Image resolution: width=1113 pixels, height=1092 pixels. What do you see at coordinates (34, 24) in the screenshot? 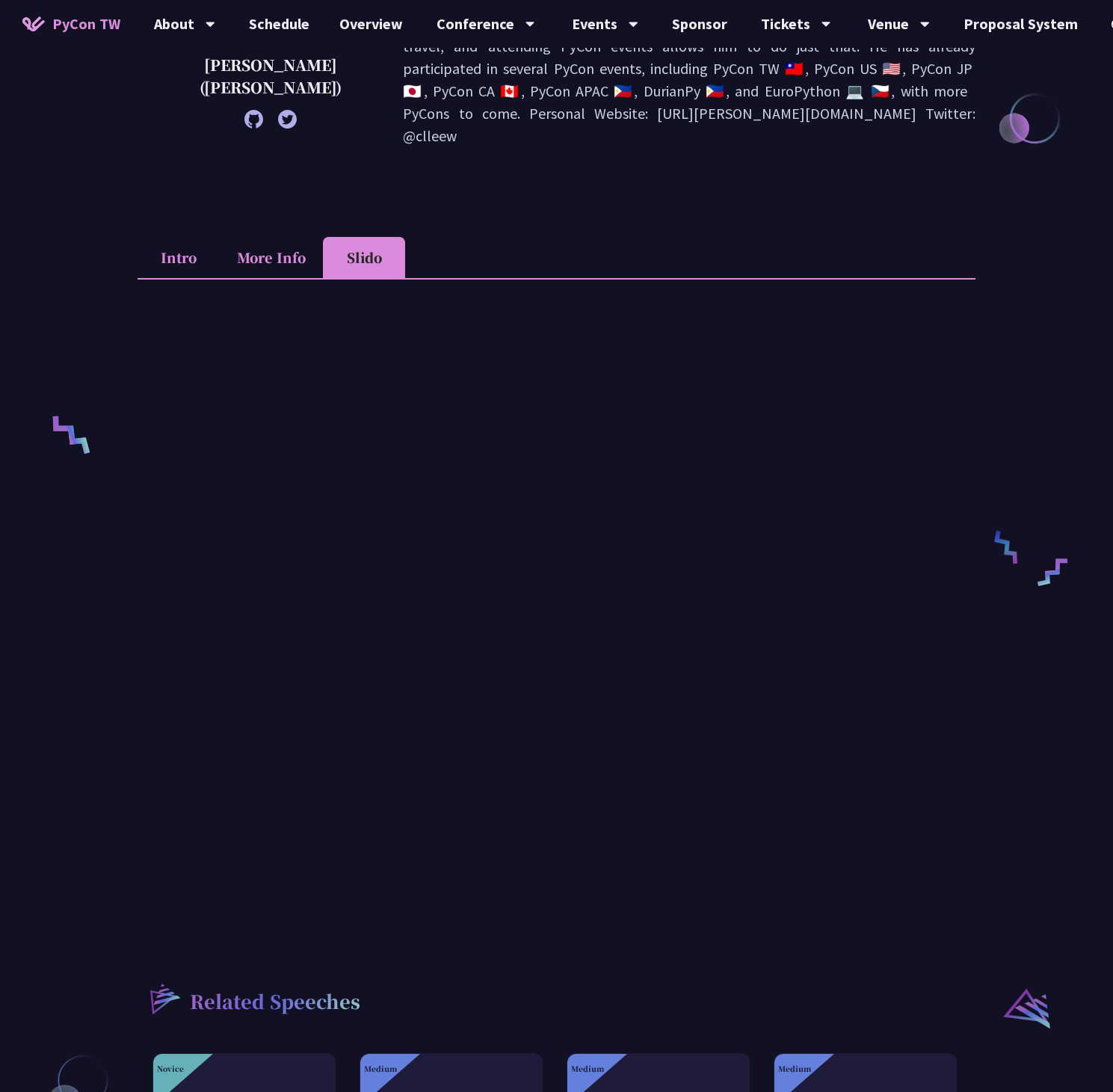
I see `img: Home icon of PyCon TW 2025` at bounding box center [34, 24].